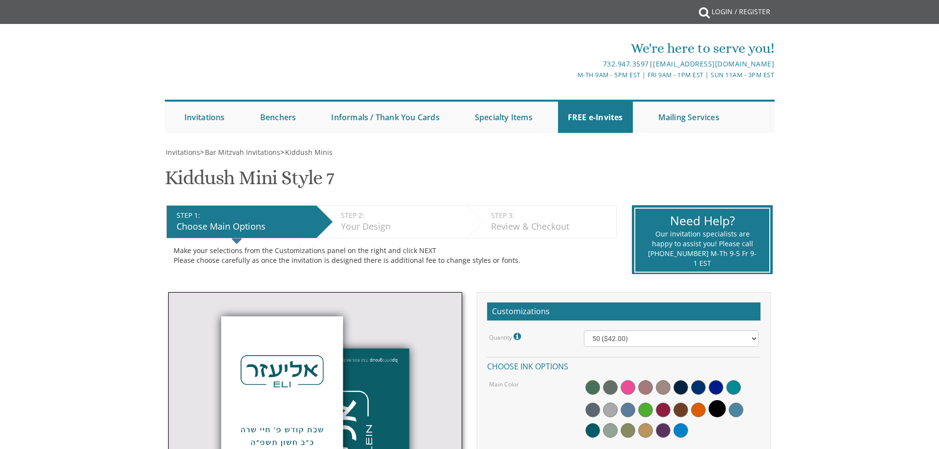  What do you see at coordinates (551, 216) in the screenshot?
I see `div: STEP 3:` at bounding box center [551, 216].